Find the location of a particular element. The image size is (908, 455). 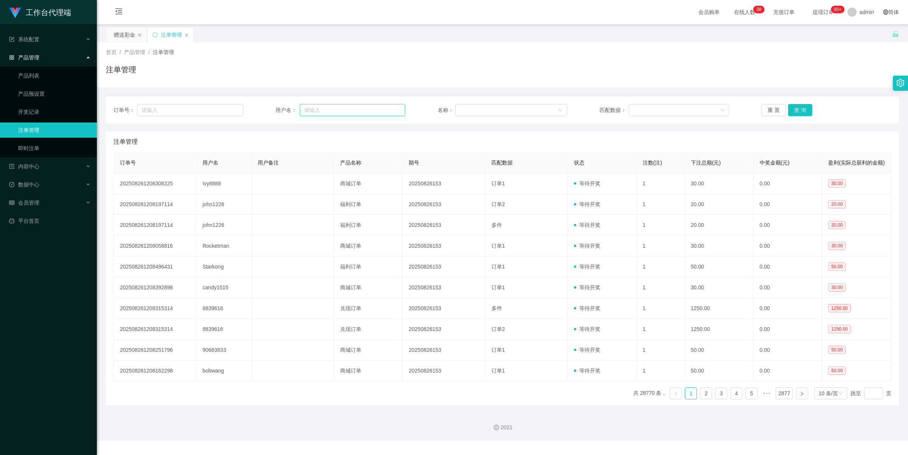

a: 2 is located at coordinates (706, 393).